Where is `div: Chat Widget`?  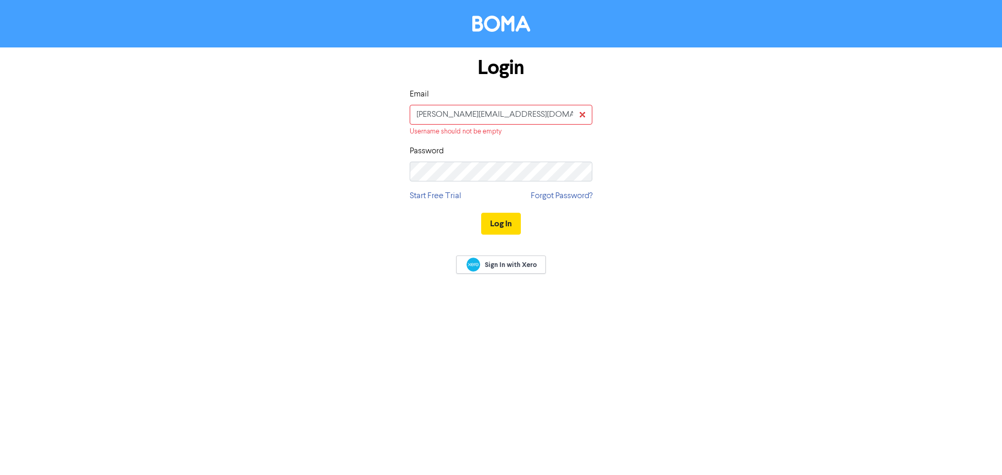
div: Chat Widget is located at coordinates (976, 450).